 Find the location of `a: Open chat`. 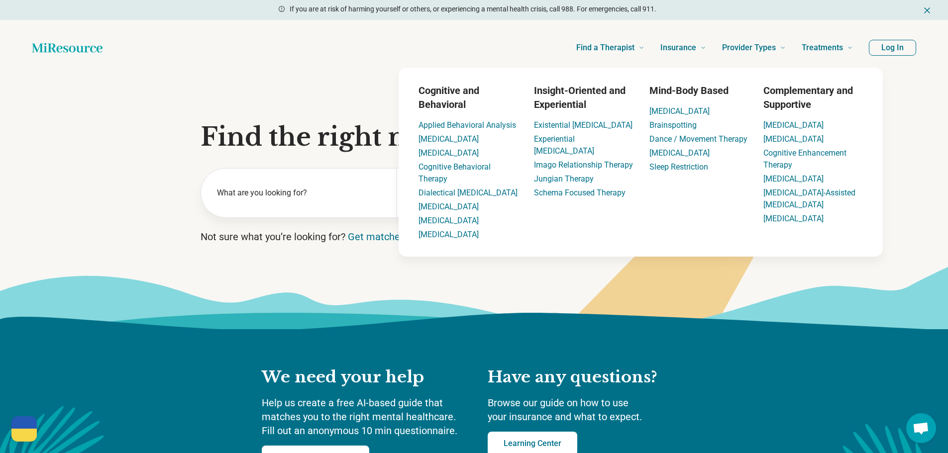

a: Open chat is located at coordinates (921, 428).